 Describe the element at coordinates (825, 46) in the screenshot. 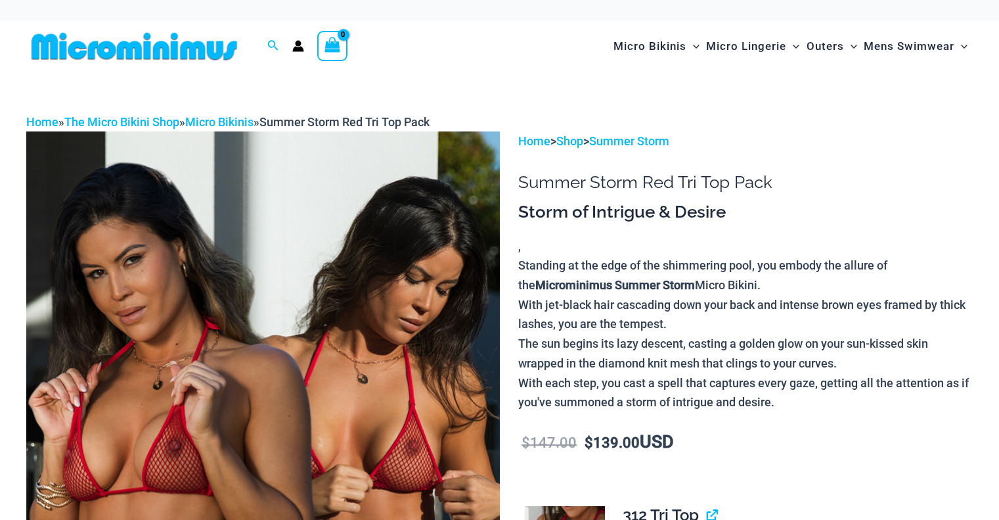

I see `span: Outers` at that location.